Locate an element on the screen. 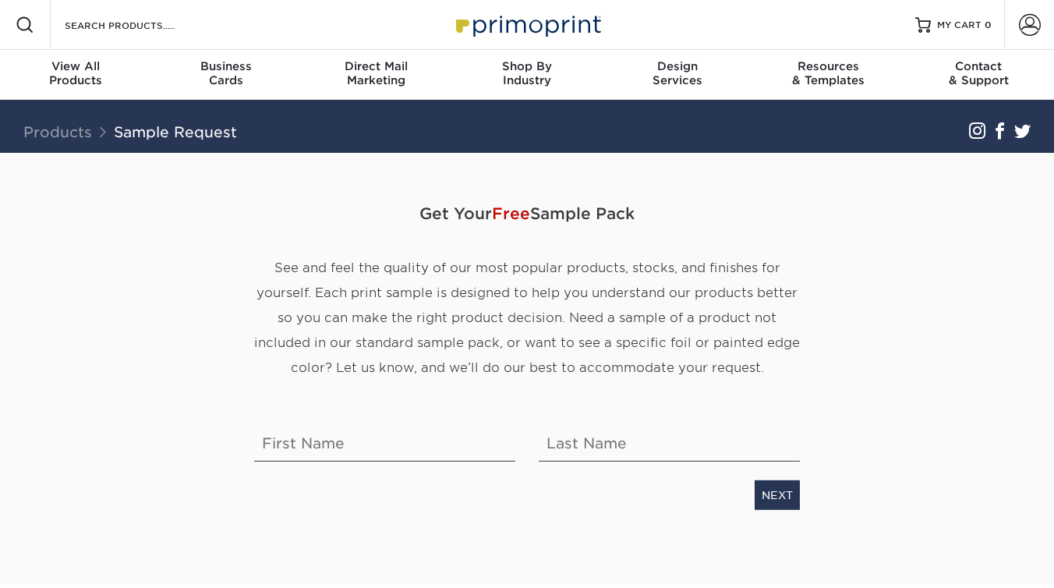 This screenshot has height=588, width=1054. div: Marketing is located at coordinates (376, 73).